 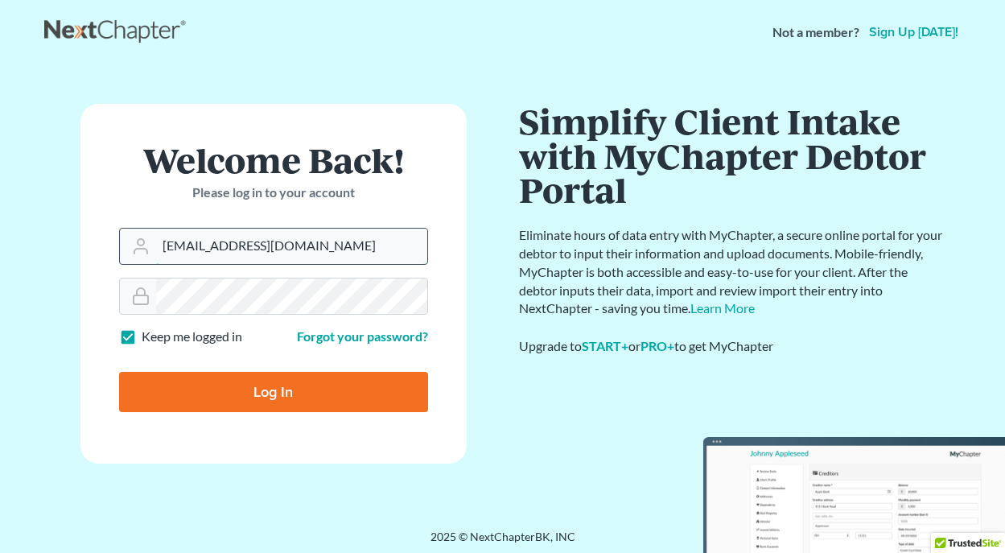 What do you see at coordinates (191, 336) in the screenshot?
I see `label: Keep me logged in` at bounding box center [191, 336].